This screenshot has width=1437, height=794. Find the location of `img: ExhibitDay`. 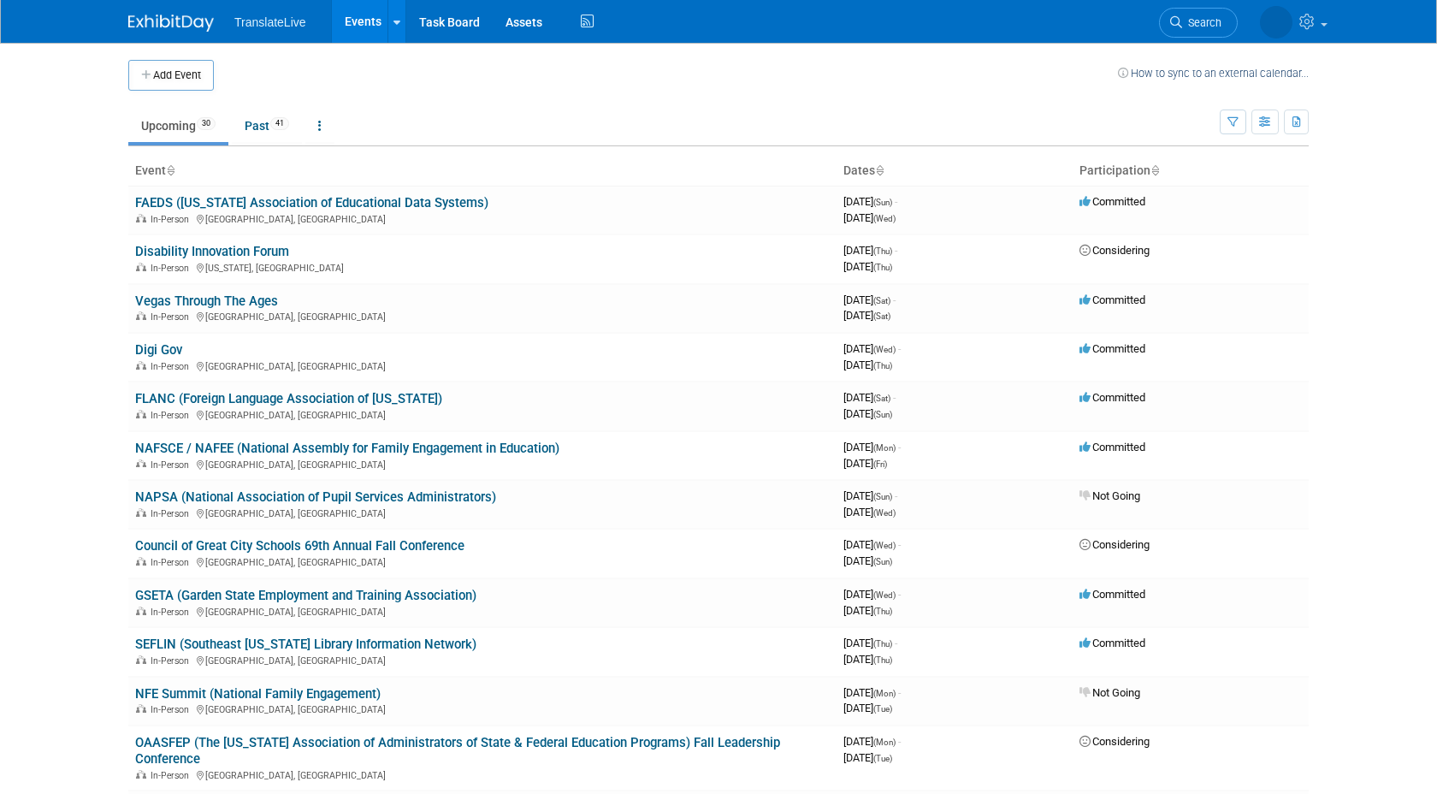

img: ExhibitDay is located at coordinates (171, 23).